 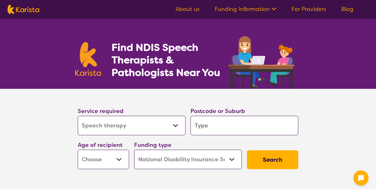 What do you see at coordinates (101, 111) in the screenshot?
I see `label: Service required` at bounding box center [101, 111].